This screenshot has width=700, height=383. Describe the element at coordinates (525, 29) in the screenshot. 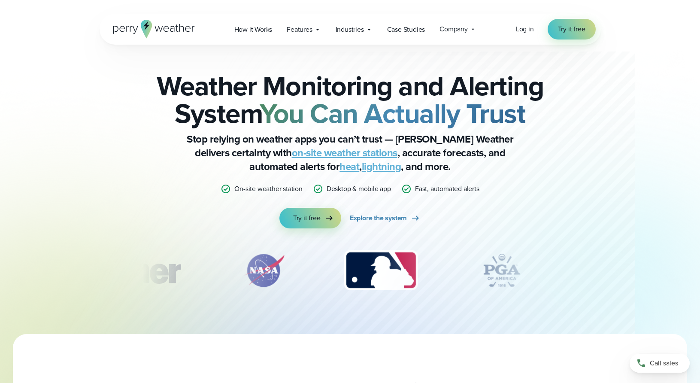

I see `a: Log in` at that location.